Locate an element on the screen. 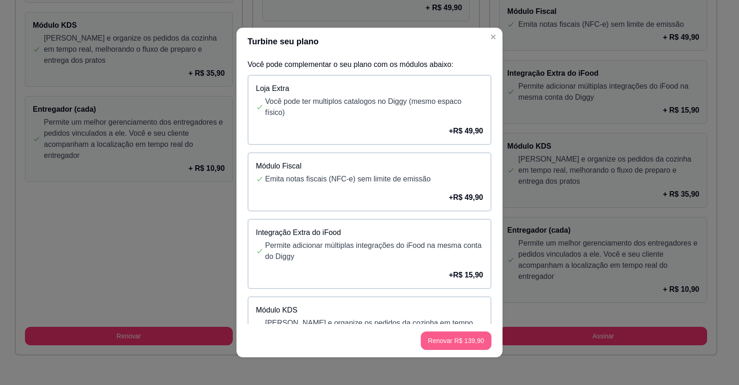 This screenshot has height=385, width=739. p: Você pode ter multiplos catalogos no Diggy (mesmo espaco físico) is located at coordinates (374, 107).